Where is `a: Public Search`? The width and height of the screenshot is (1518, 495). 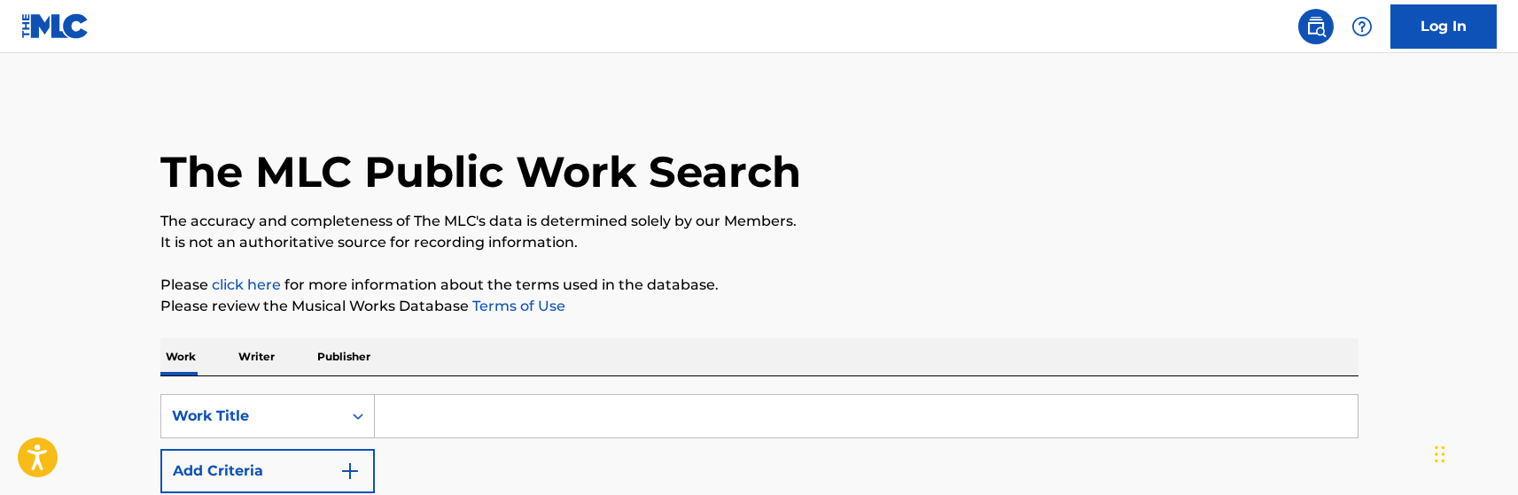
a: Public Search is located at coordinates (1316, 27).